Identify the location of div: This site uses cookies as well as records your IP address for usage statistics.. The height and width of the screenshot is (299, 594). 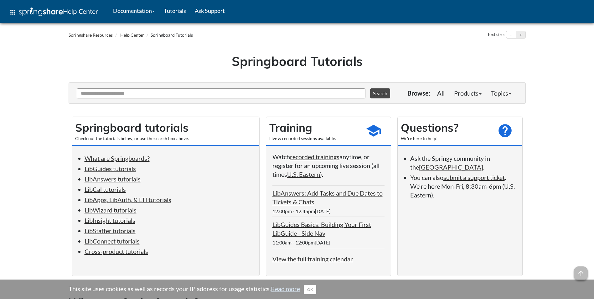
(297, 289).